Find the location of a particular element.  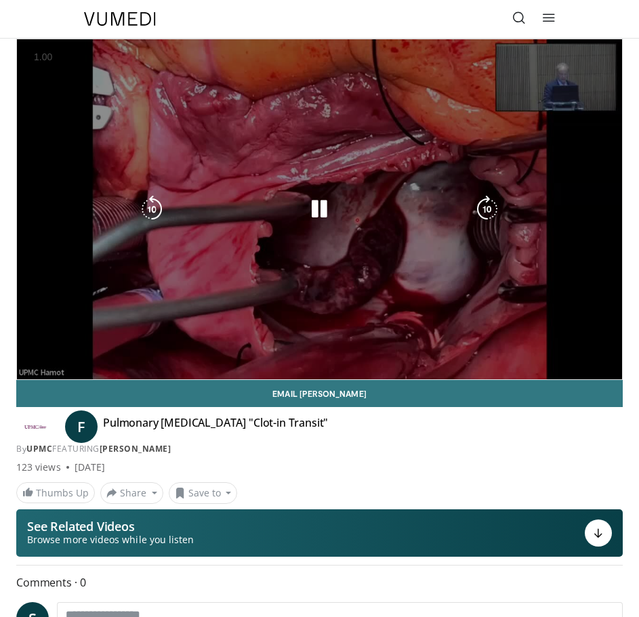

a: Thumbs Up is located at coordinates (56, 492).